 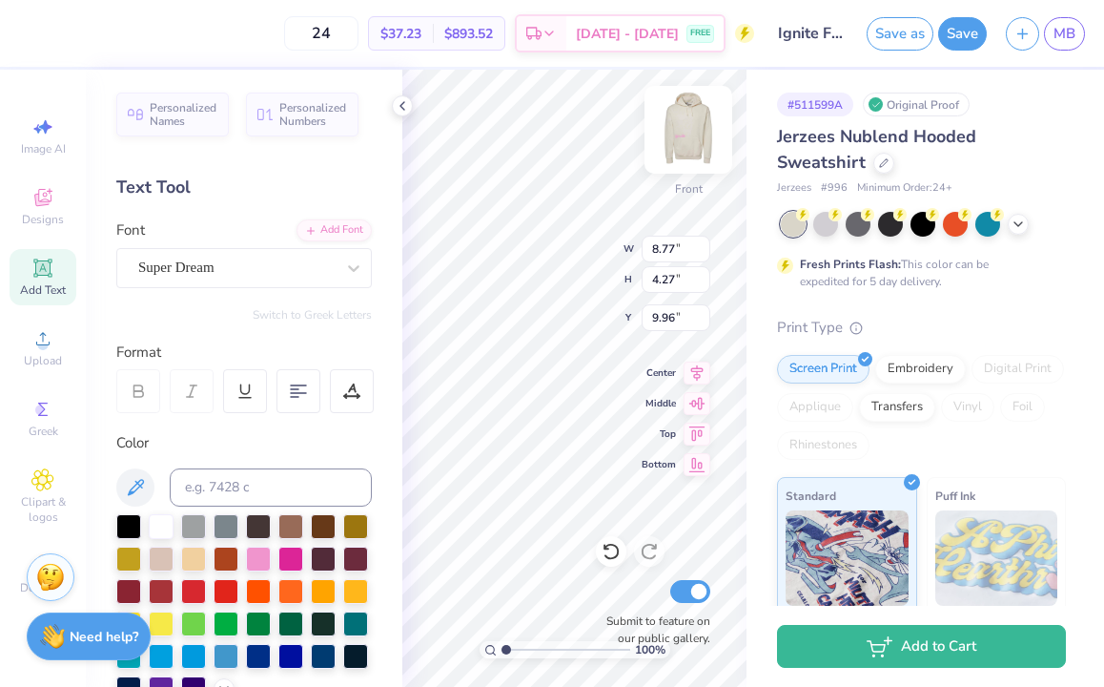 I want to click on span: Minimum Order: 24 +, so click(x=905, y=188).